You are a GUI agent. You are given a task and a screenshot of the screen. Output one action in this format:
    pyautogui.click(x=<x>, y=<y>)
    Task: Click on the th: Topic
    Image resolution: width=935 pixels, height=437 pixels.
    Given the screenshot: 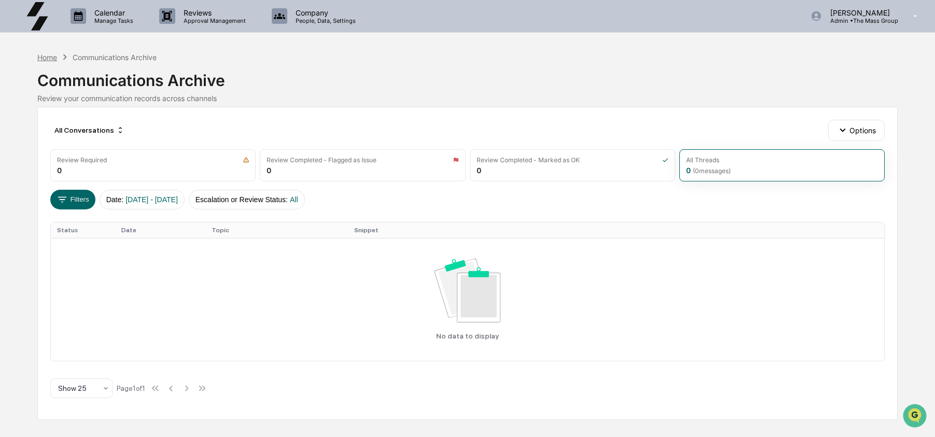 What is the action you would take?
    pyautogui.click(x=276, y=230)
    